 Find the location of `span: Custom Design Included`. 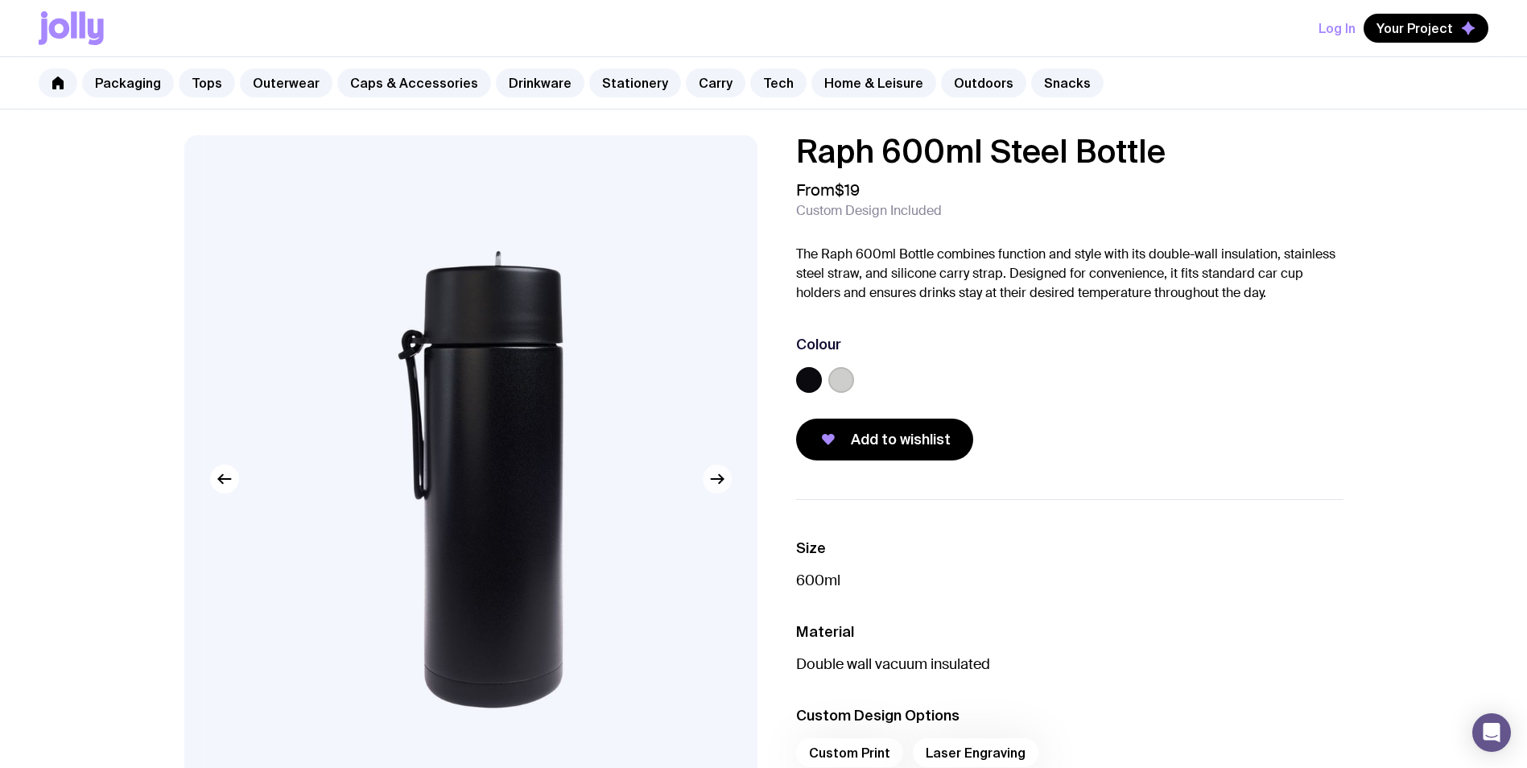

span: Custom Design Included is located at coordinates (869, 211).